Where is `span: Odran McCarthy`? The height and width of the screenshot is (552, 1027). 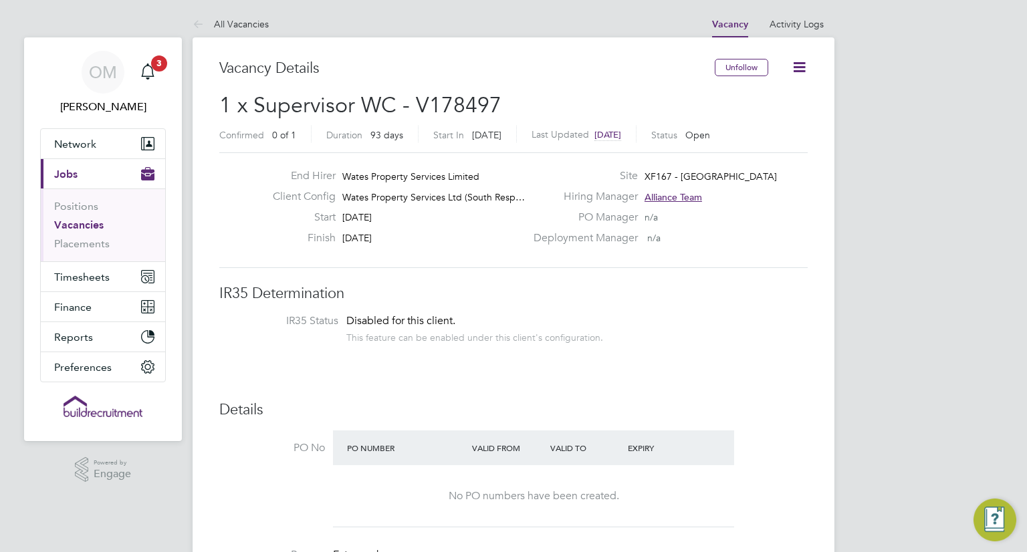 span: Odran McCarthy is located at coordinates (103, 107).